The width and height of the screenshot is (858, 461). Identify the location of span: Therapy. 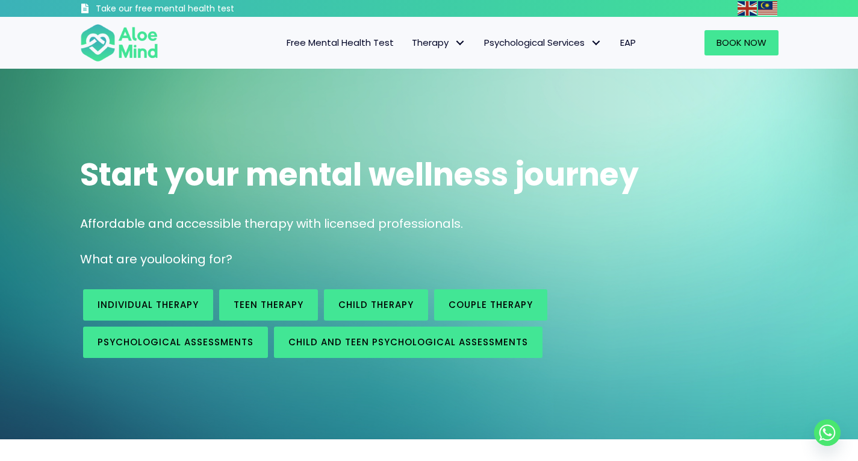
(439, 42).